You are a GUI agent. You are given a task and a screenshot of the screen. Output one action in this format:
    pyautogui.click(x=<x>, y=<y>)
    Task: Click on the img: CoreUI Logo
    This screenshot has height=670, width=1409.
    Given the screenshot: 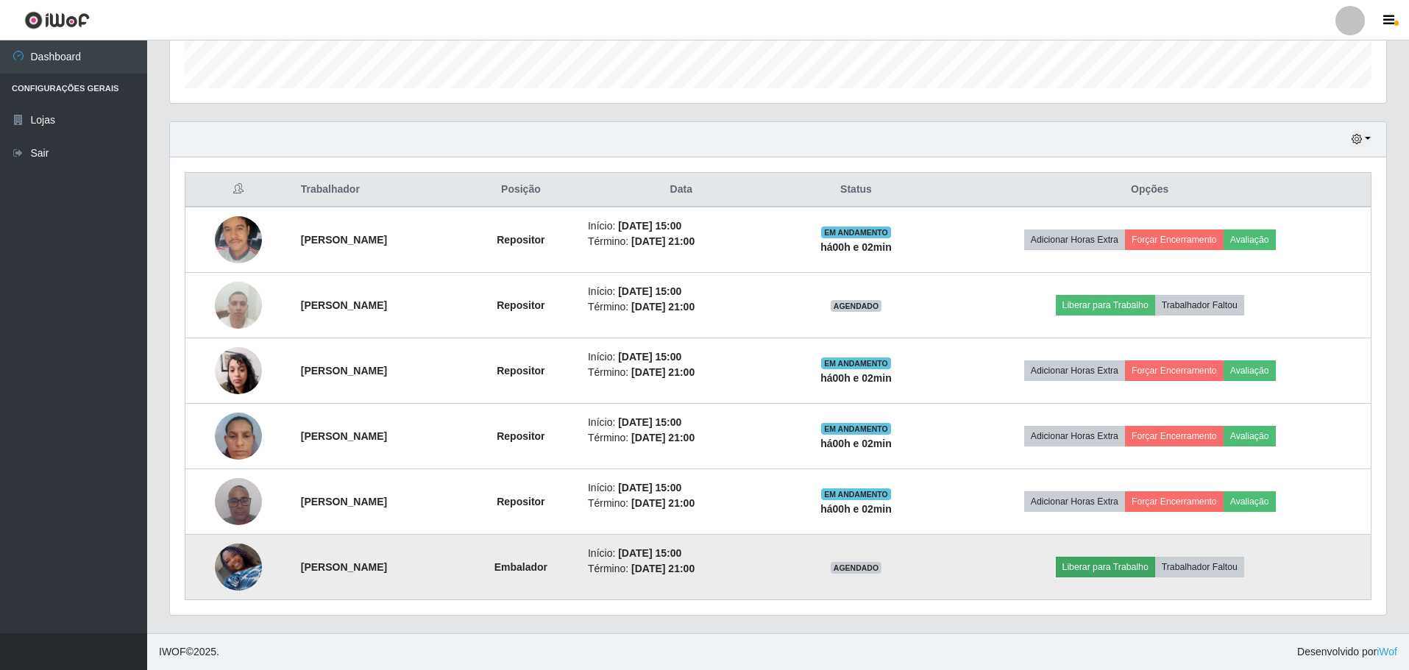 What is the action you would take?
    pyautogui.click(x=57, y=20)
    